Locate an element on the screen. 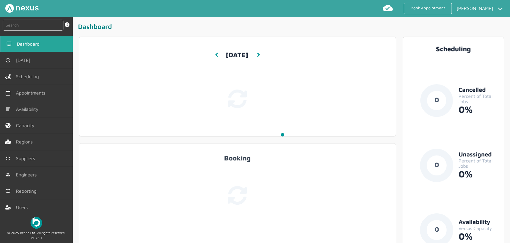  img: capacity-left-menu.svg is located at coordinates (8, 125).